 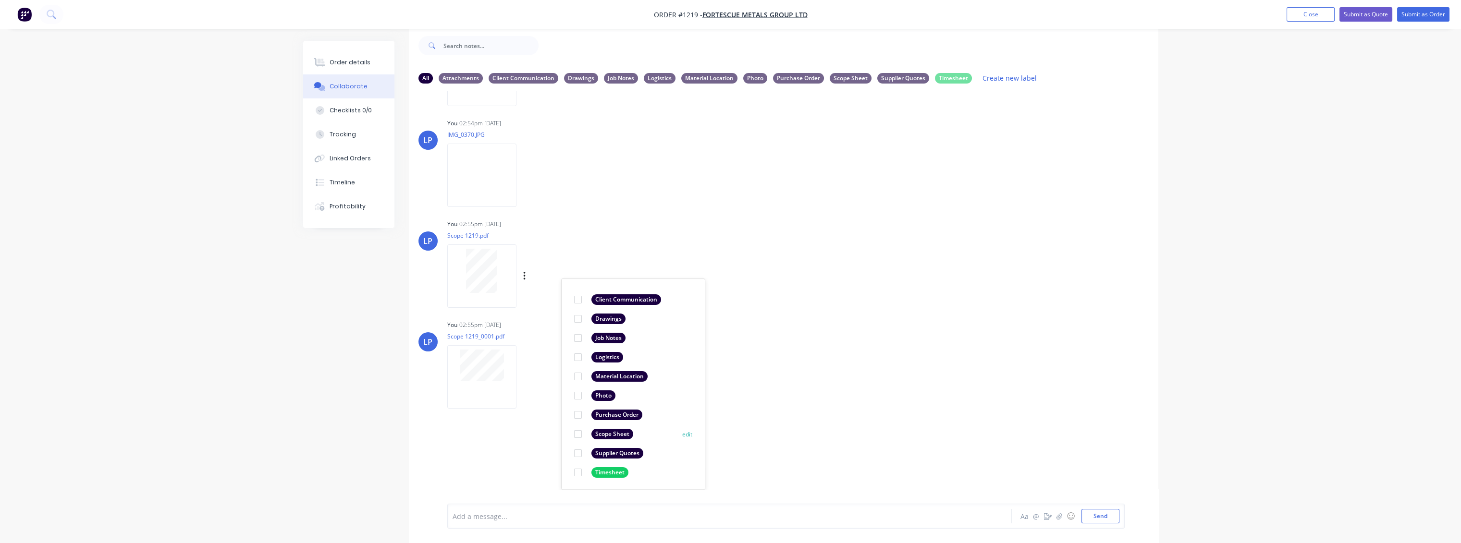 What do you see at coordinates (349, 62) in the screenshot?
I see `button: Order details` at bounding box center [349, 62].